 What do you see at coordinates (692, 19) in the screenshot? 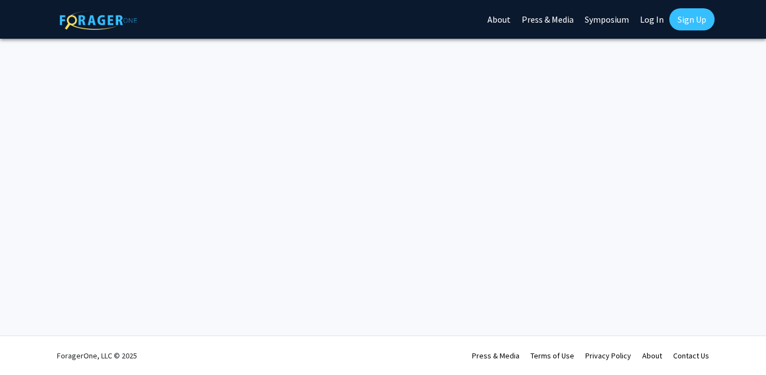
I see `a: Sign Up` at bounding box center [692, 19].